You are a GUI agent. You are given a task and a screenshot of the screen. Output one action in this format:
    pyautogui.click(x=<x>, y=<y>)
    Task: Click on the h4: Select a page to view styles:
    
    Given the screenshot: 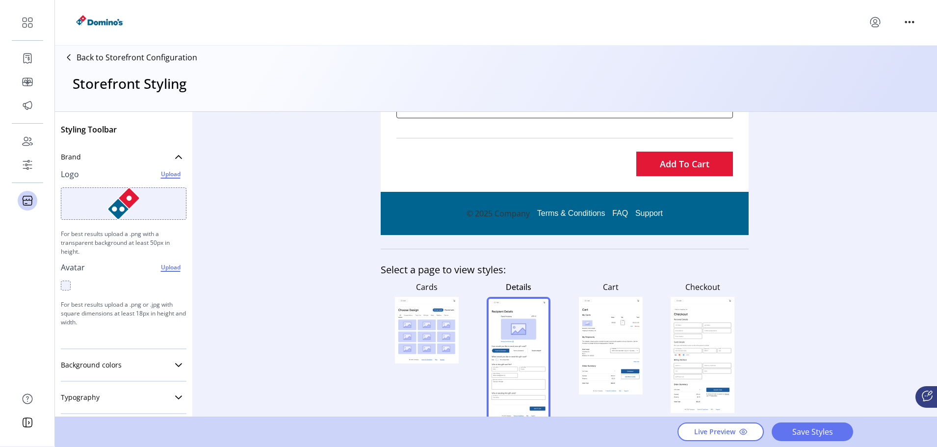 What is the action you would take?
    pyautogui.click(x=565, y=270)
    